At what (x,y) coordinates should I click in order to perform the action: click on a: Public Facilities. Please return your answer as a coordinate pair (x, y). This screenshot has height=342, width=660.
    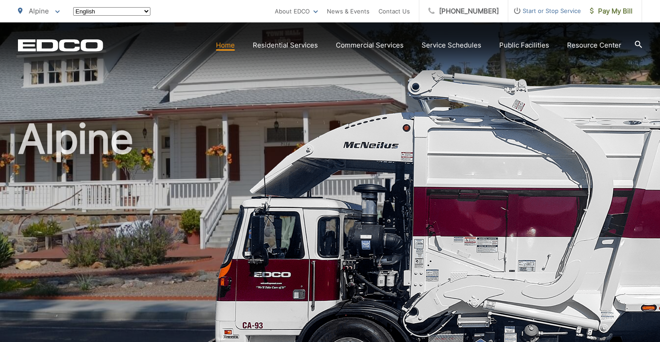
    Looking at the image, I should click on (524, 45).